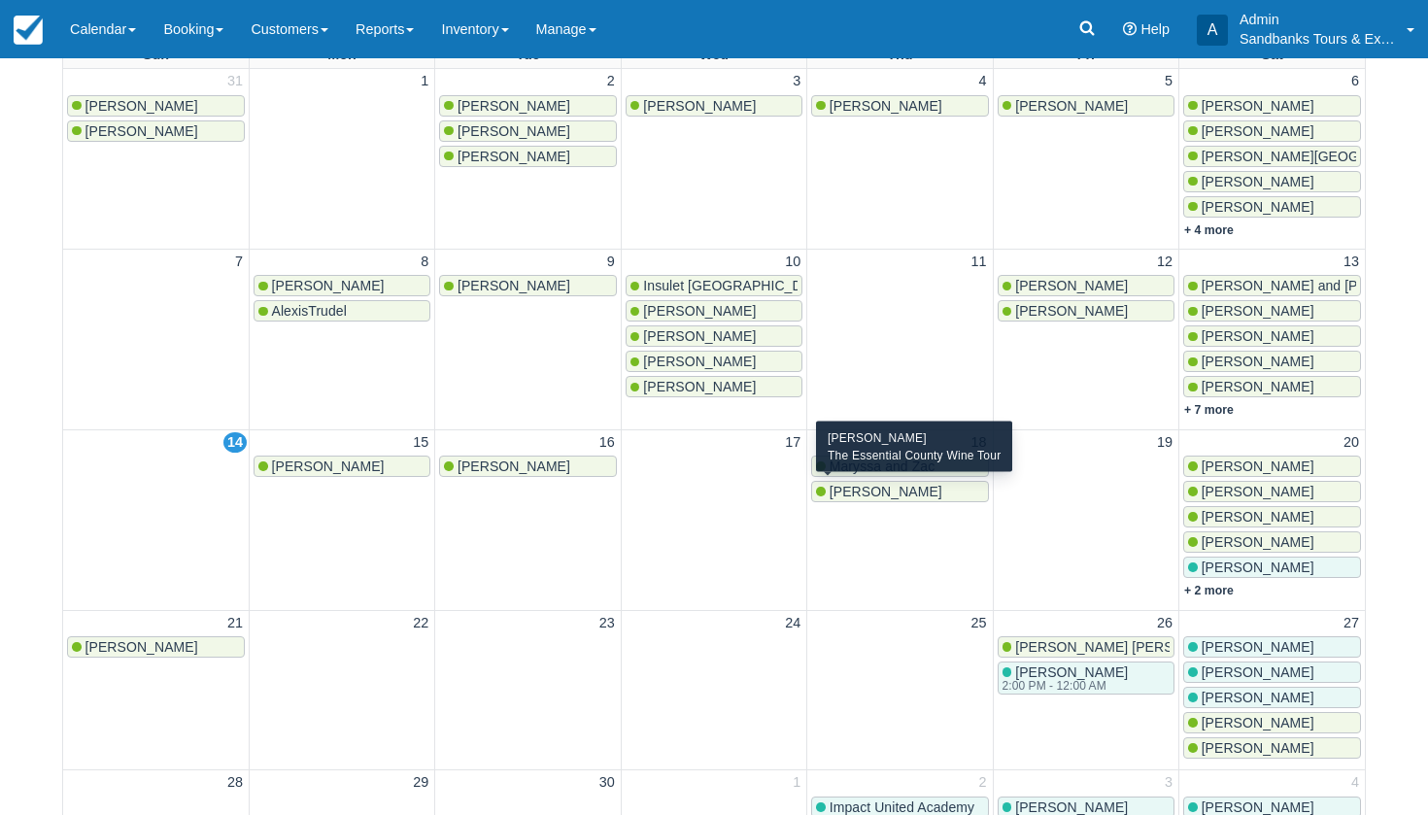 The image size is (1428, 815). Describe the element at coordinates (792, 262) in the screenshot. I see `a: 10` at that location.